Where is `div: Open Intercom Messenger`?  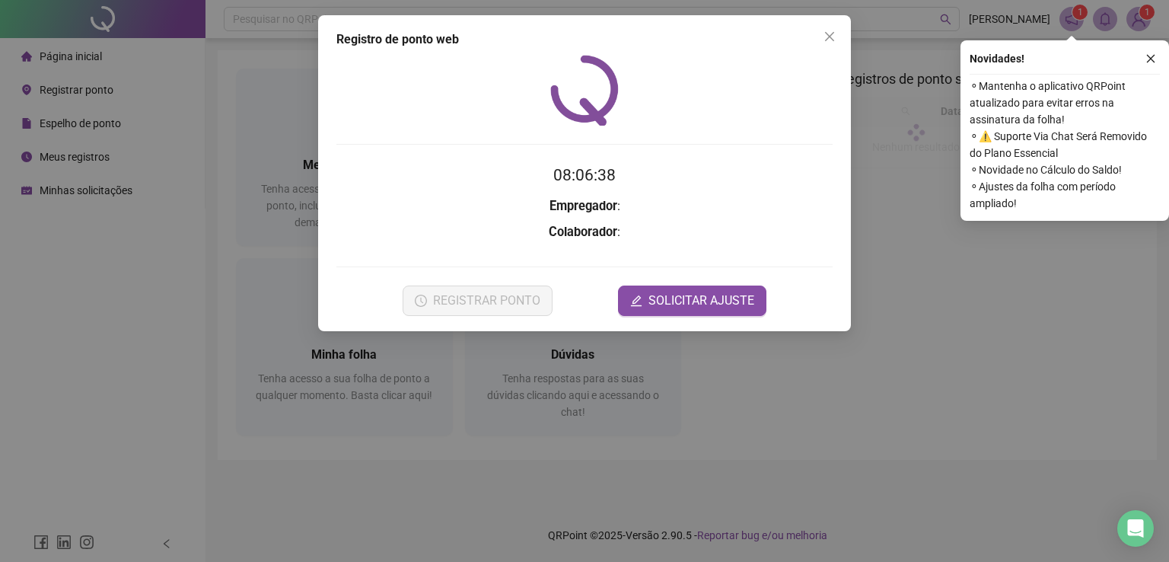 div: Open Intercom Messenger is located at coordinates (1136, 528).